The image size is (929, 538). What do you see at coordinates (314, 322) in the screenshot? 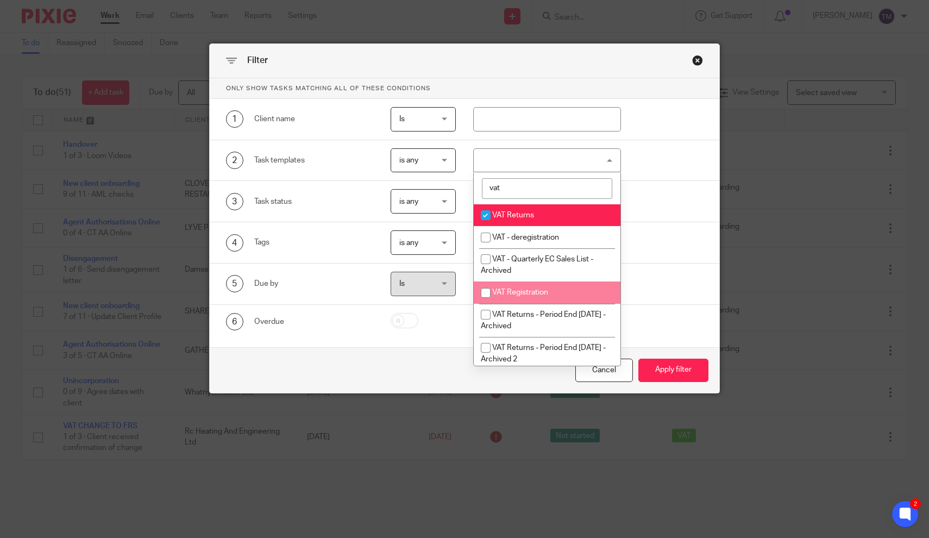
I see `div: Overdue` at bounding box center [314, 322].